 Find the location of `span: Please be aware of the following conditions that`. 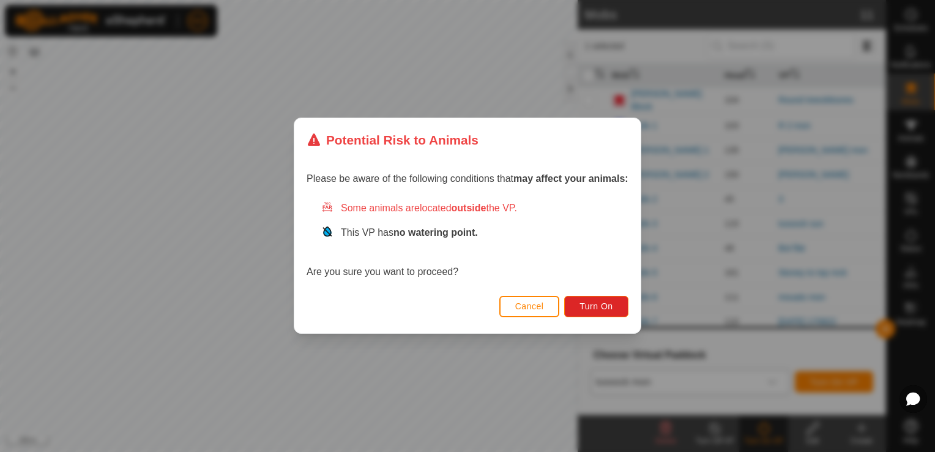

span: Please be aware of the following conditions that is located at coordinates (468, 179).